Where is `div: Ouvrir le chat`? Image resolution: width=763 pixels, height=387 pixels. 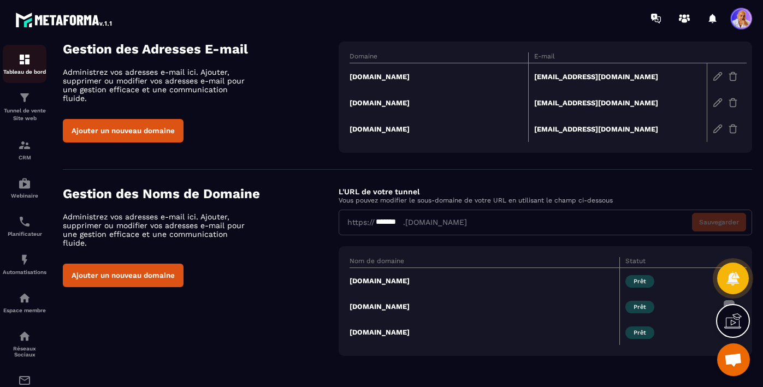 div: Ouvrir le chat is located at coordinates (733, 360).